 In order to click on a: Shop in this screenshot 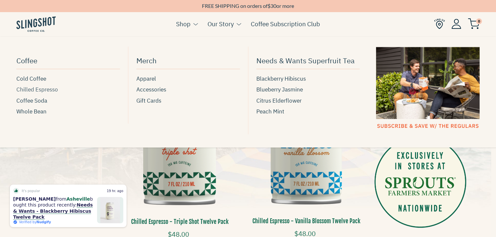, I will do `click(183, 24)`.